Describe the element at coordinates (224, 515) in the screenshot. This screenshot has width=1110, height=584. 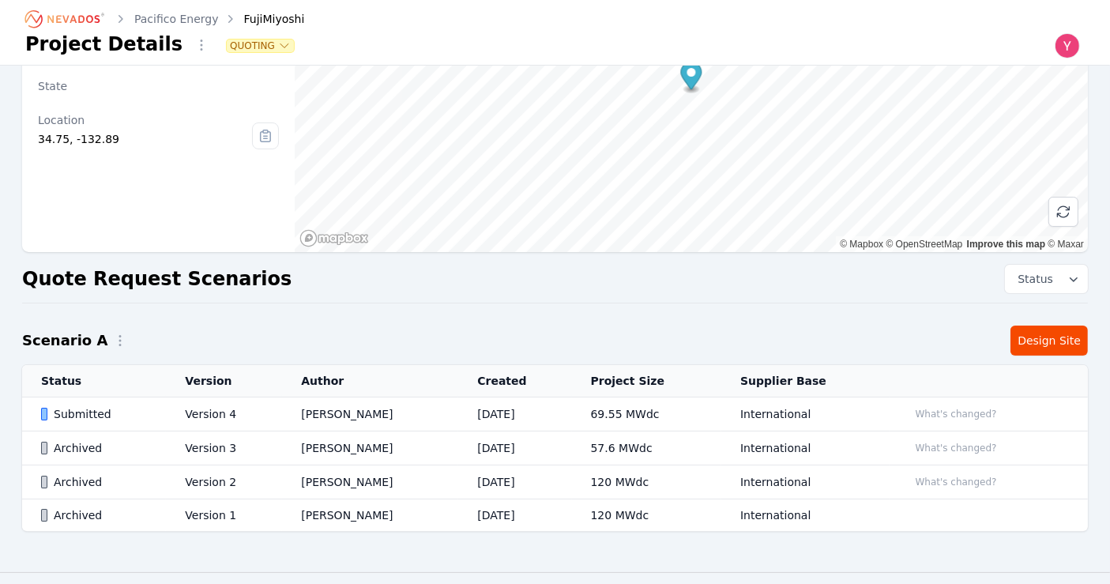
I see `td: Version 1` at that location.